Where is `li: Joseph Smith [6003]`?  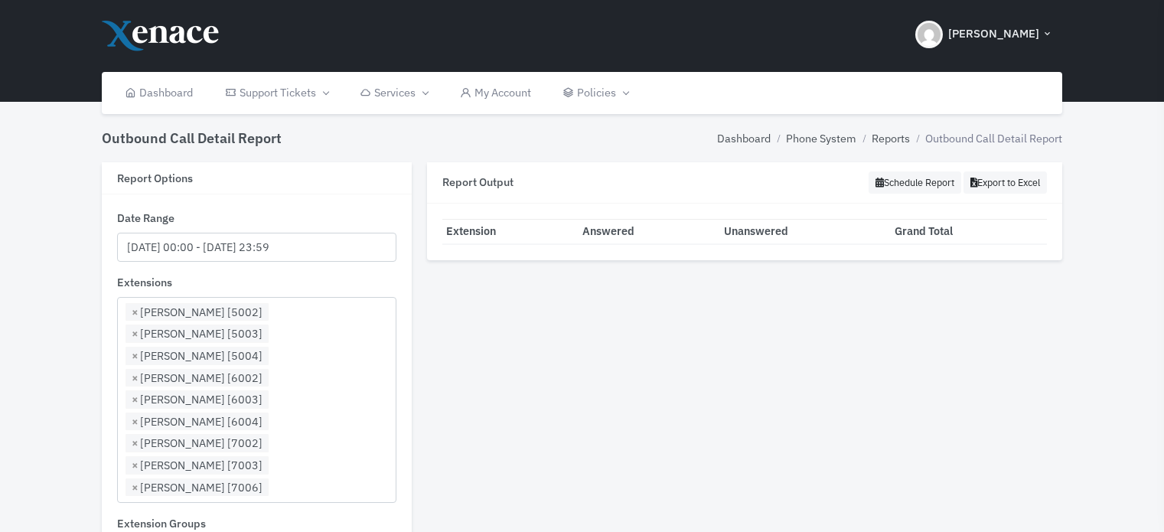
li: Joseph Smith [6003] is located at coordinates (197, 399).